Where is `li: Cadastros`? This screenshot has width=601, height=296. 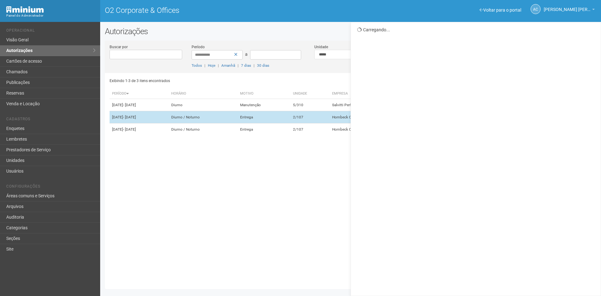
li: Cadastros is located at coordinates (51, 120).